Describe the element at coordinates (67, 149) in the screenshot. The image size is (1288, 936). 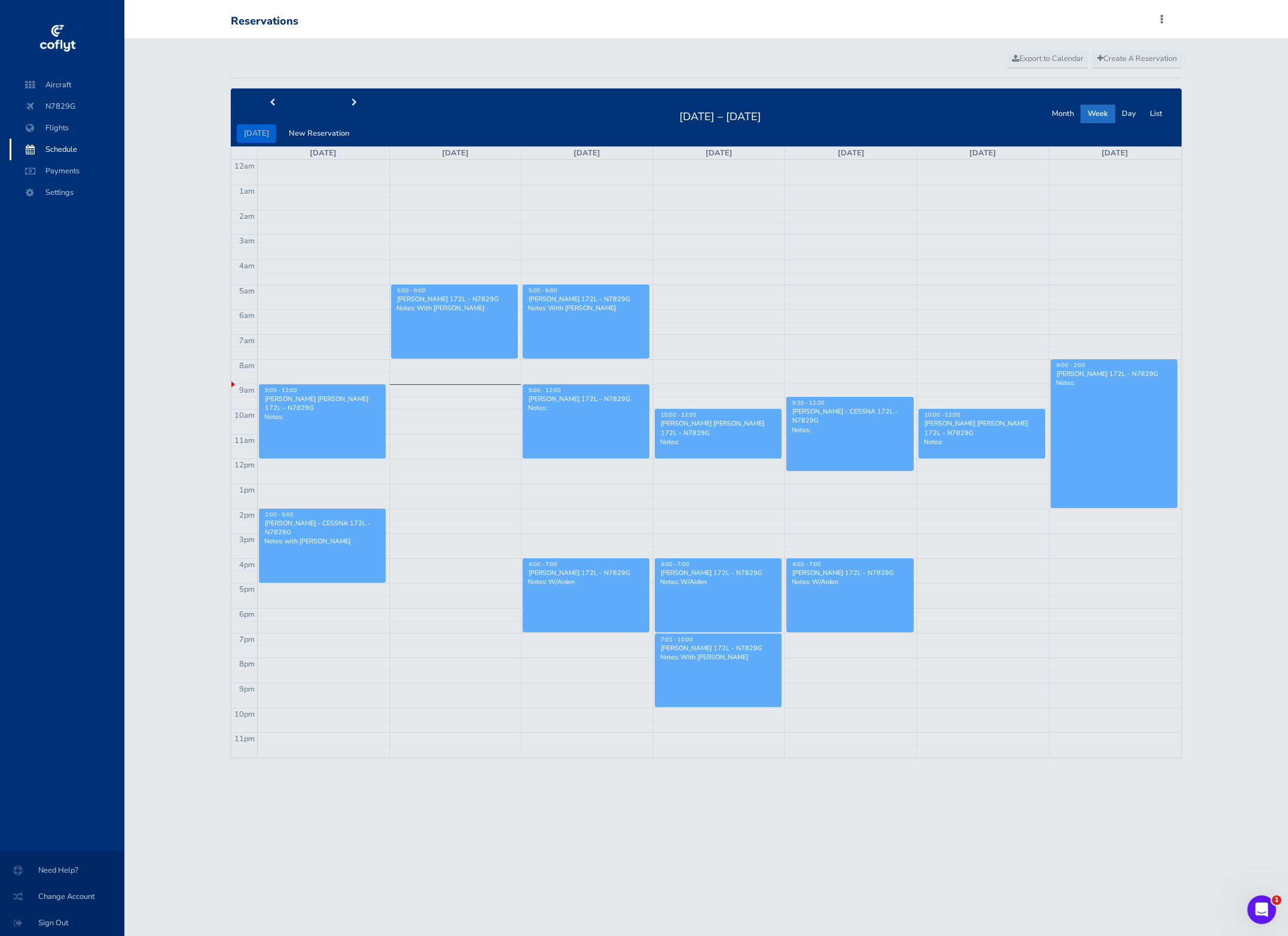
I see `span: Schedule` at that location.